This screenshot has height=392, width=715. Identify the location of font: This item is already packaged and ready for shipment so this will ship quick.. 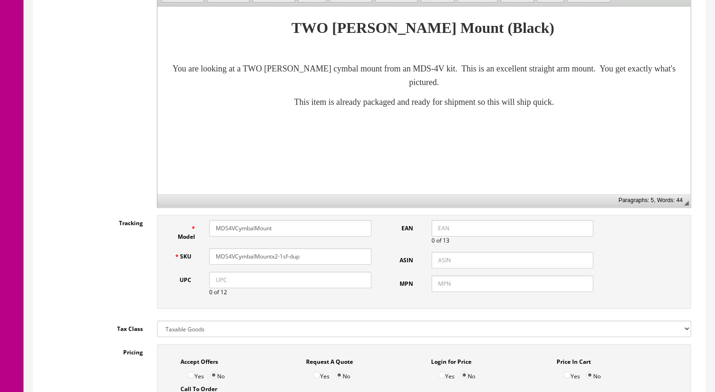
(267, 95).